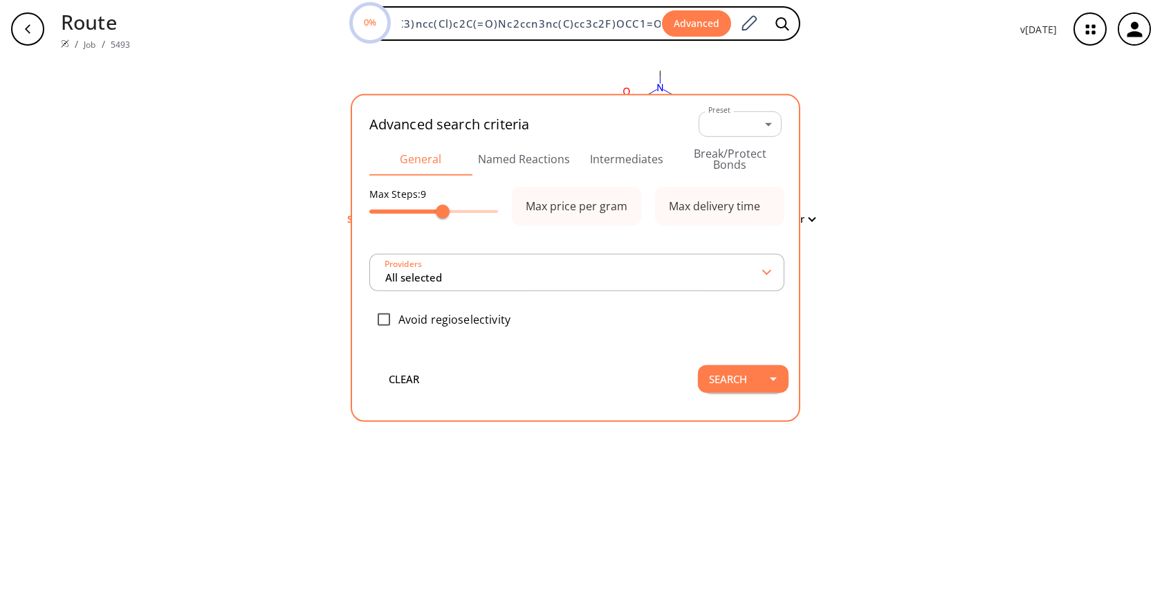 This screenshot has width=1162, height=608. What do you see at coordinates (719, 110) in the screenshot?
I see `label: Preset` at bounding box center [719, 110].